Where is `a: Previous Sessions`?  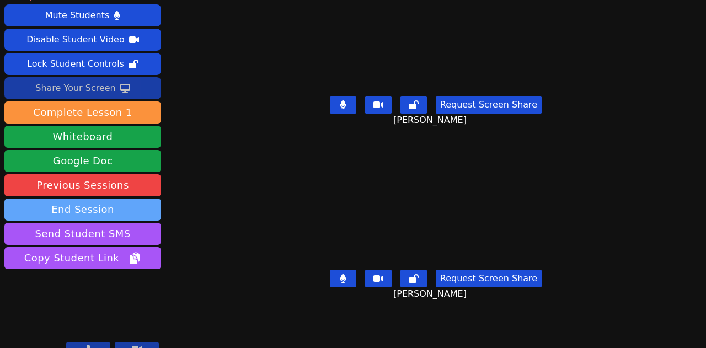
a: Previous Sessions is located at coordinates (83, 185).